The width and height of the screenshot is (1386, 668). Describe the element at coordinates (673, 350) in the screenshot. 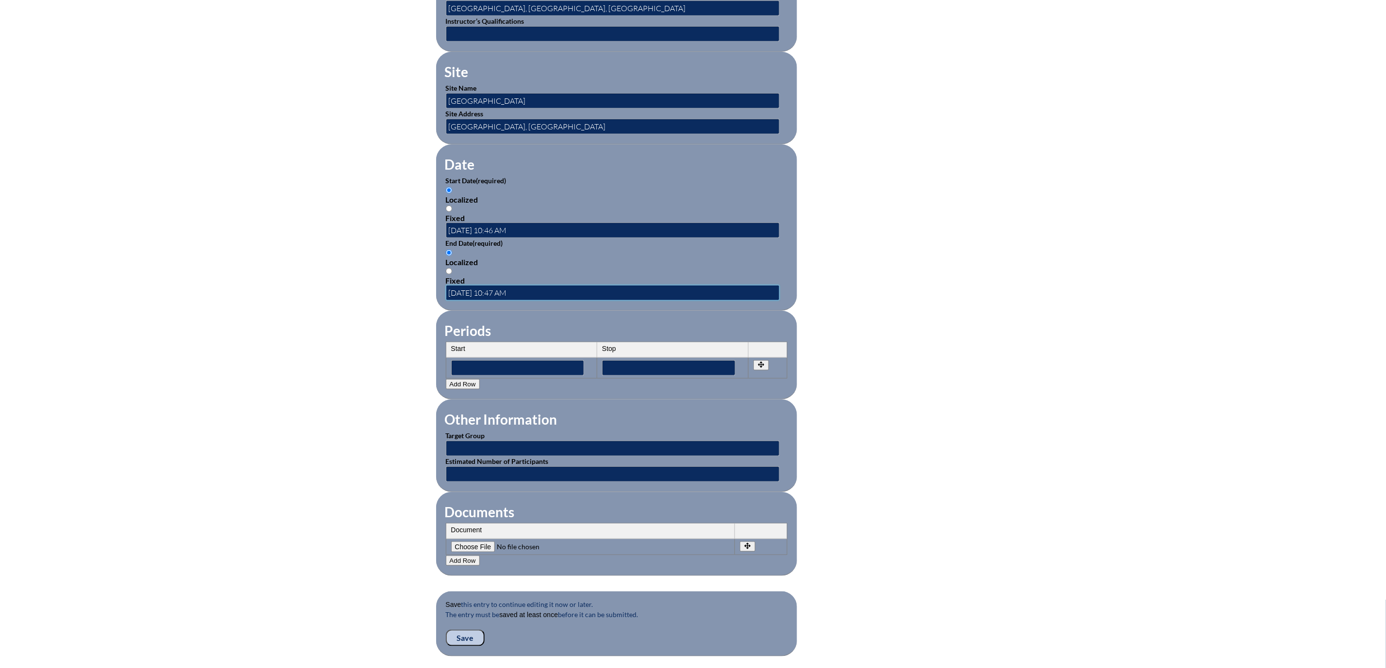

I see `th: Stop` at that location.